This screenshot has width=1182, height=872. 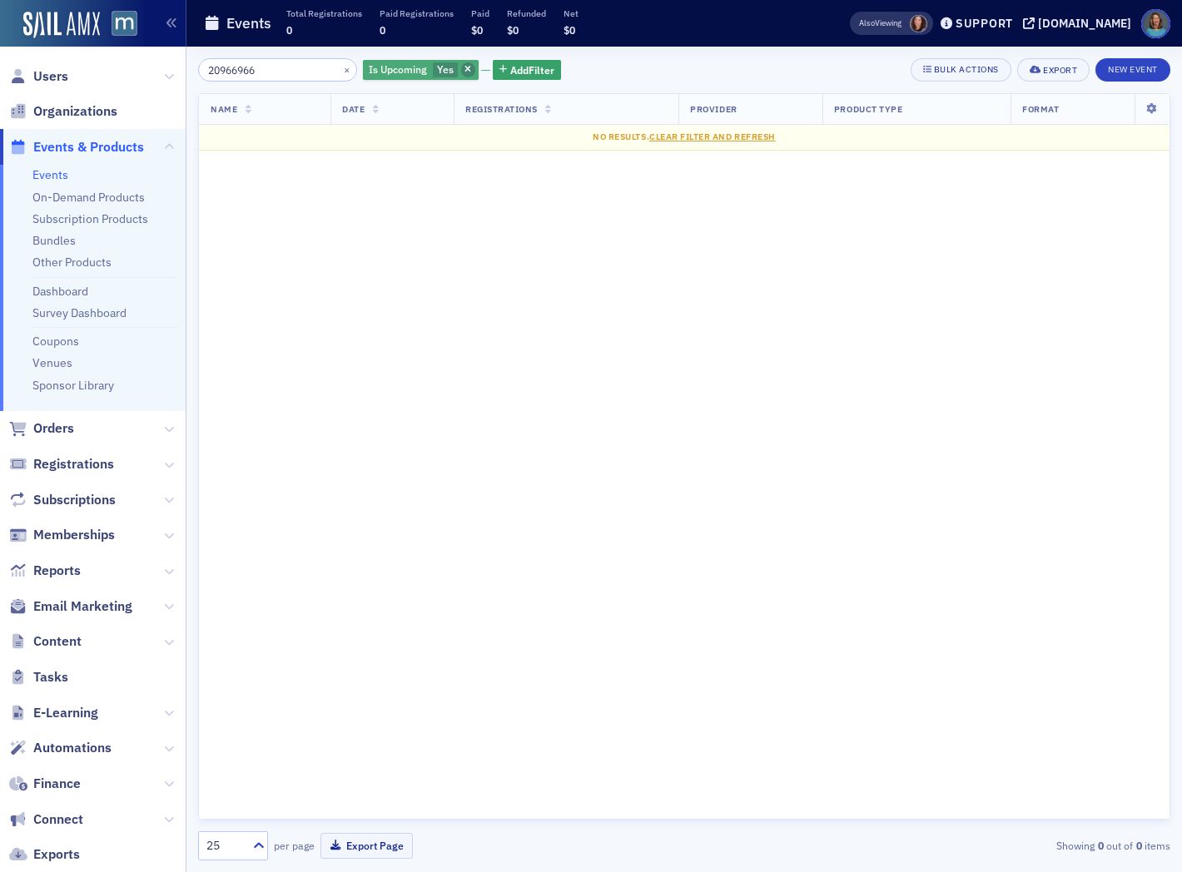 What do you see at coordinates (866, 22) in the screenshot?
I see `div: Also` at bounding box center [866, 22].